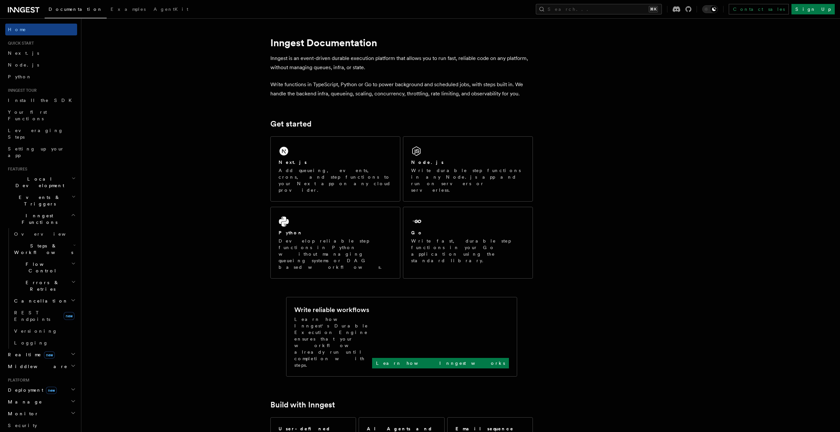  I want to click on h1: Inngest Documentation, so click(401, 43).